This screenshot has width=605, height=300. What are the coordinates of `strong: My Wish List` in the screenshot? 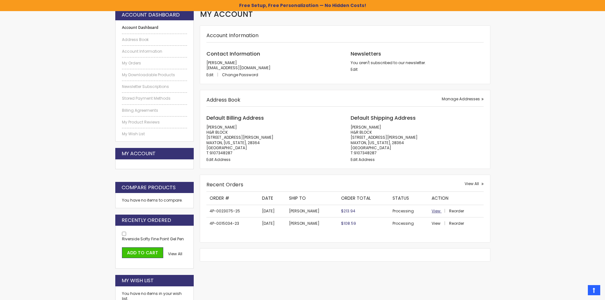 It's located at (138, 281).